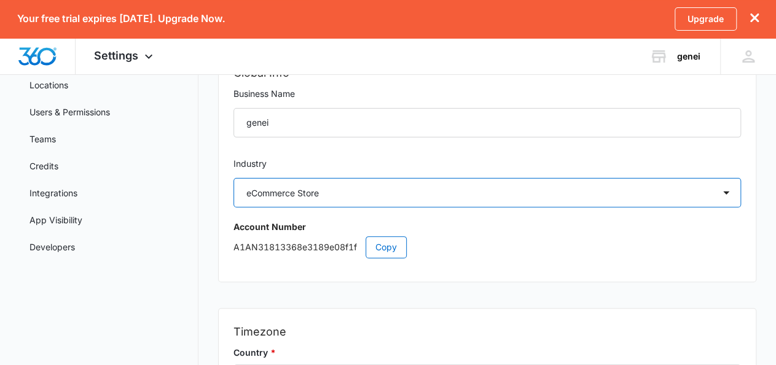 This screenshot has height=365, width=776. I want to click on p: A1AN31813368e3189e08f1f, so click(487, 247).